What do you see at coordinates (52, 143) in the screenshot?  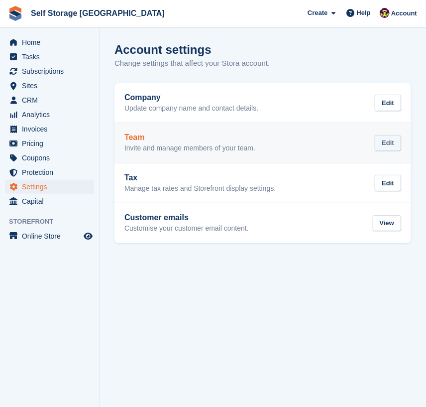 I see `span: Pricing` at bounding box center [52, 143].